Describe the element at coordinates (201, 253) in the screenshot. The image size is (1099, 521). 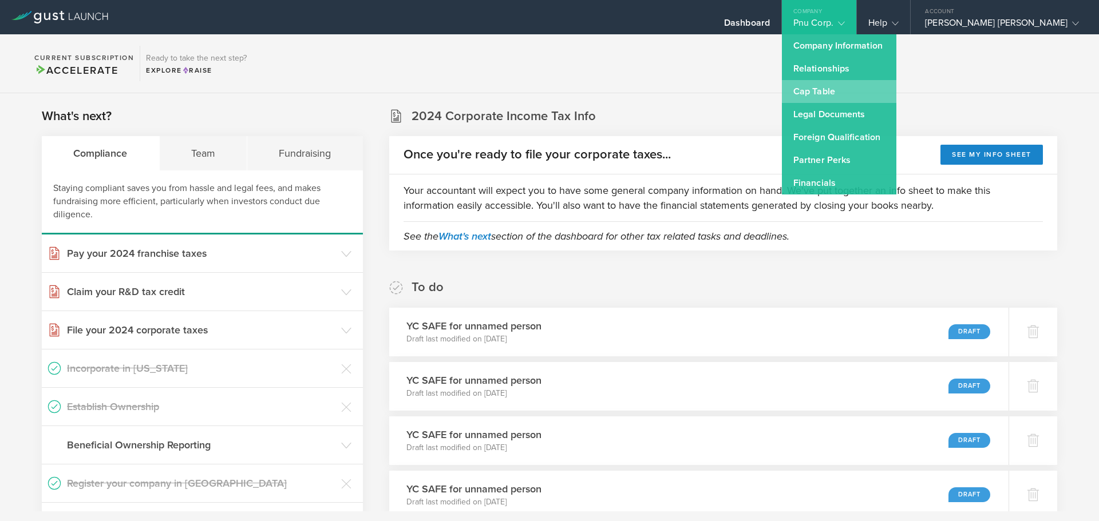
I see `h3: Pay your 2024 franchise taxes` at that location.